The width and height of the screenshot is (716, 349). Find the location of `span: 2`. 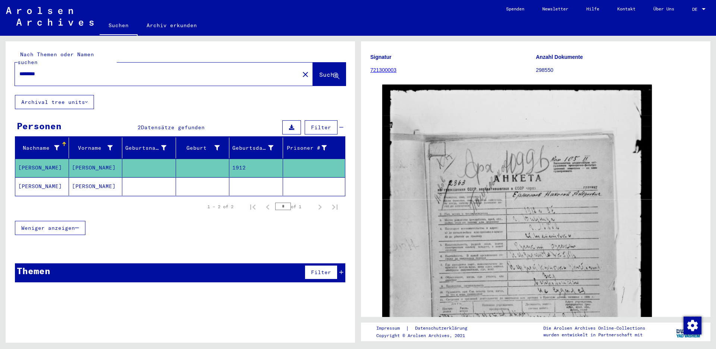

span: 2 is located at coordinates (139, 127).